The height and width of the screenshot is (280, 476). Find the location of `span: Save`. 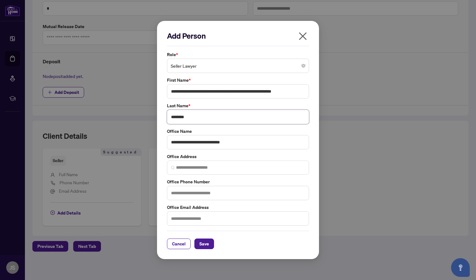

span: Save is located at coordinates (204, 244).